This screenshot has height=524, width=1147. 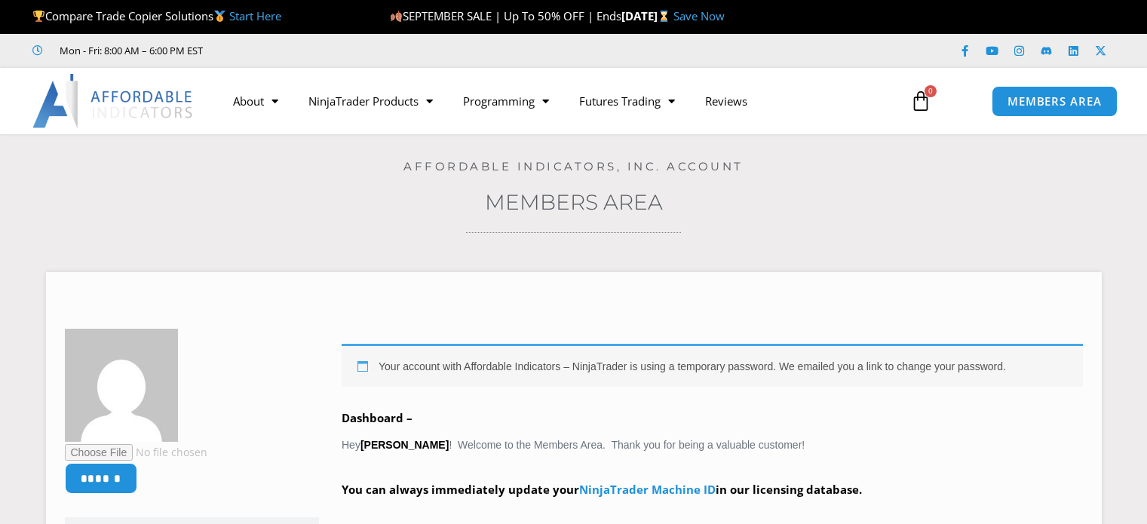 What do you see at coordinates (370, 101) in the screenshot?
I see `a: NinjaTrader Products` at bounding box center [370, 101].